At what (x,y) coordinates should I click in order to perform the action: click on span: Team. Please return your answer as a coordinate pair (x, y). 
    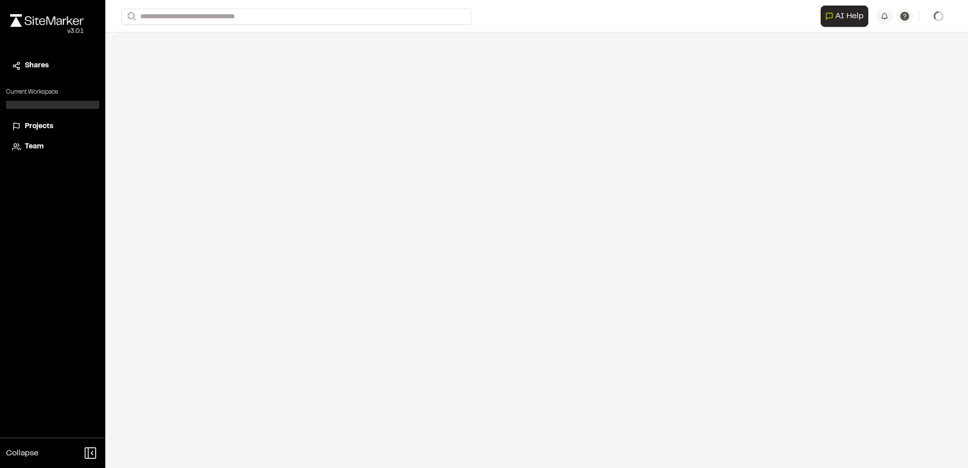
    Looking at the image, I should click on (34, 147).